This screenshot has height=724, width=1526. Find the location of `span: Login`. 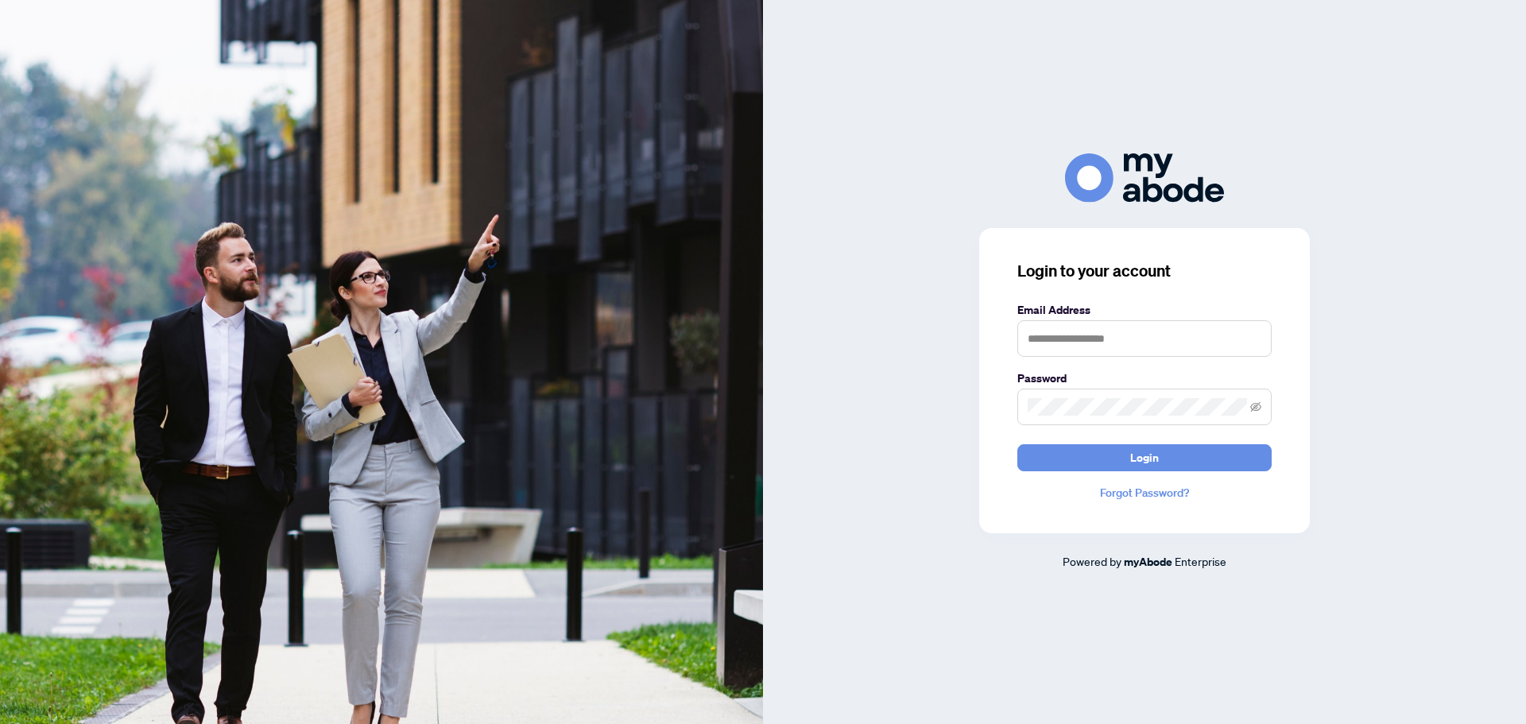

span: Login is located at coordinates (1145, 458).